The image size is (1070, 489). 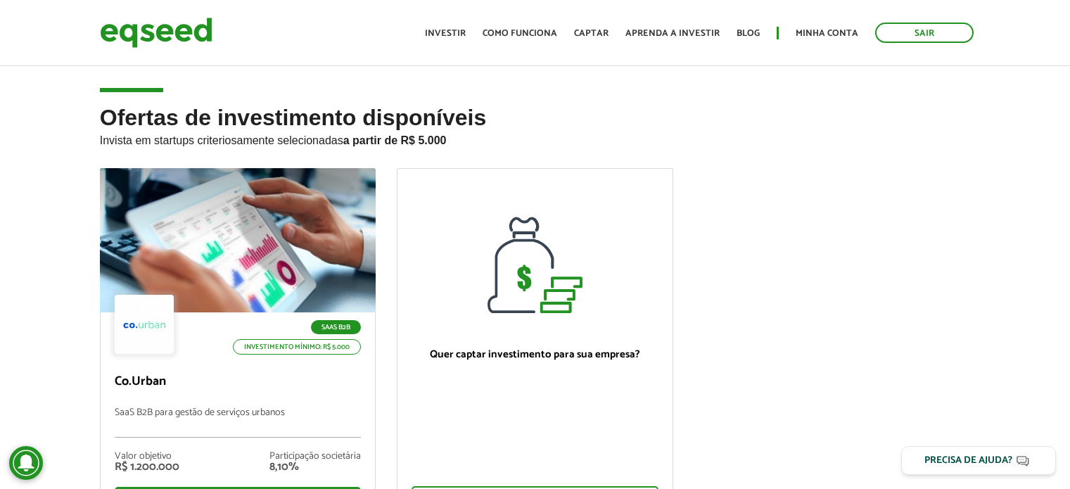 I want to click on a: Minha conta, so click(x=827, y=33).